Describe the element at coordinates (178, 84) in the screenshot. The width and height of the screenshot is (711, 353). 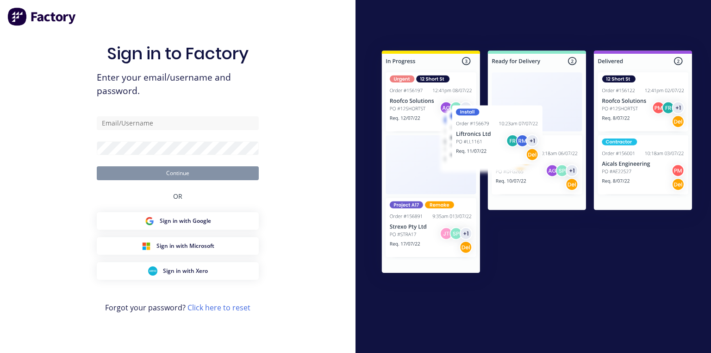
I see `span: Enter your email/username and password.` at that location.